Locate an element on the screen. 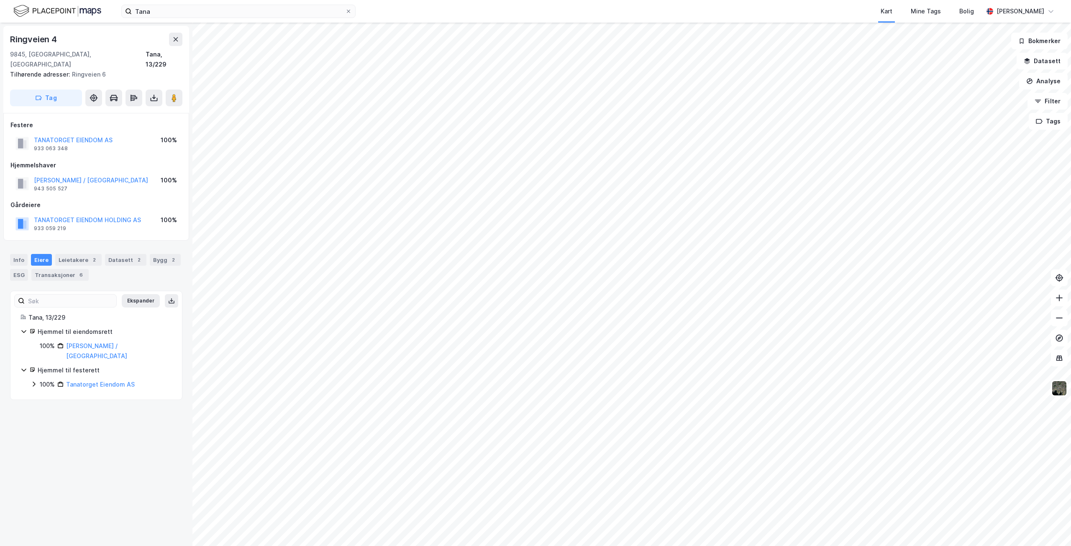 This screenshot has height=546, width=1071. div: 933 059 219 is located at coordinates (50, 228).